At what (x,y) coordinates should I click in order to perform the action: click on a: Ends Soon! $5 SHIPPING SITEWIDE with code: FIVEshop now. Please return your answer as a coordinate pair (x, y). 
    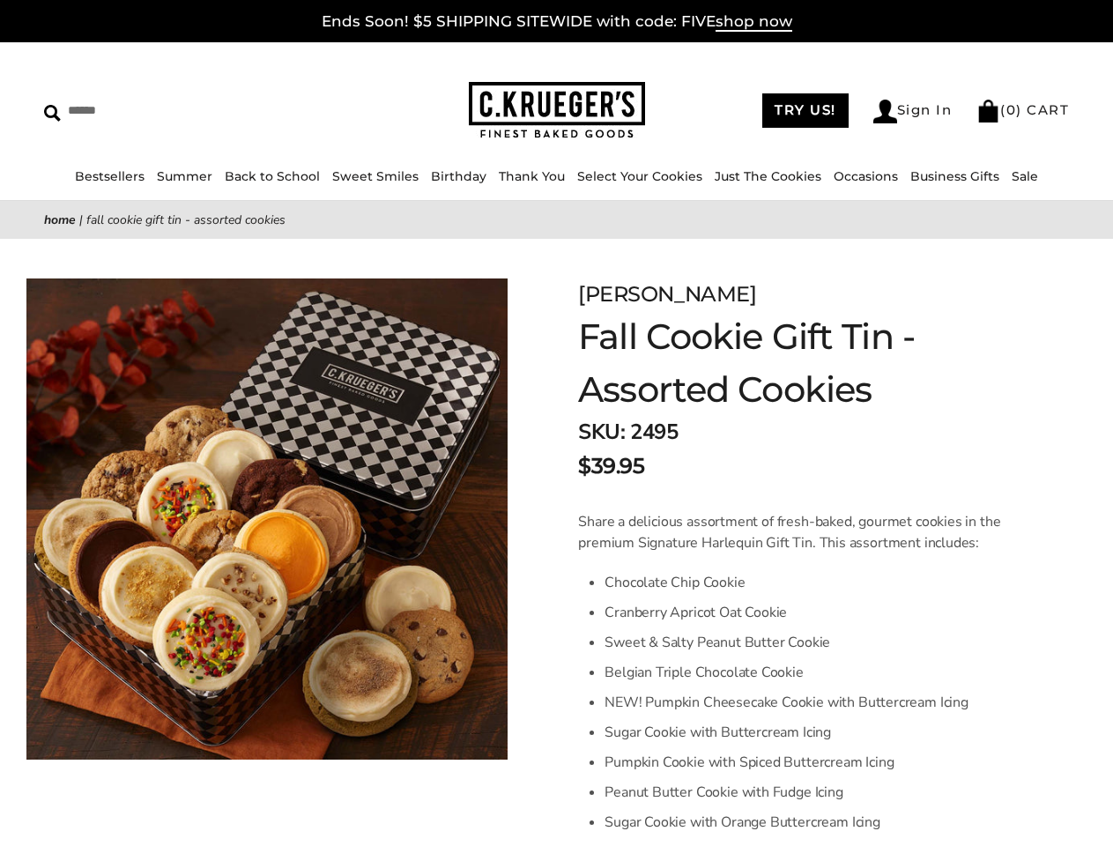
    Looking at the image, I should click on (557, 22).